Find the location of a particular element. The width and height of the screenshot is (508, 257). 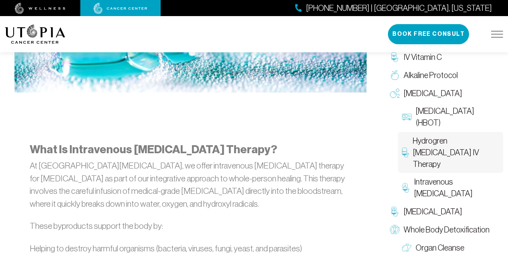

li: Helping to destroy harmful organisms (bacteria, viruses, fungi, yeast, and parasites) is located at coordinates (191, 248).